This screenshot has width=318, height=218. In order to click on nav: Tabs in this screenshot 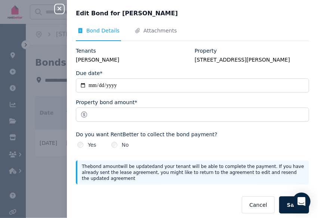, I will do `click(192, 34)`.